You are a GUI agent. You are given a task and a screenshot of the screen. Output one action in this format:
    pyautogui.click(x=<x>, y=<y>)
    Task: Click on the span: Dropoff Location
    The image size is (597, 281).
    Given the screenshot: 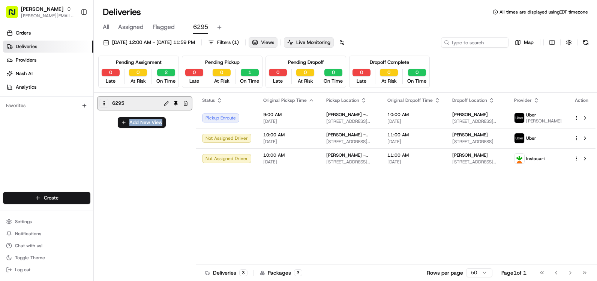 What is the action you would take?
    pyautogui.click(x=470, y=100)
    